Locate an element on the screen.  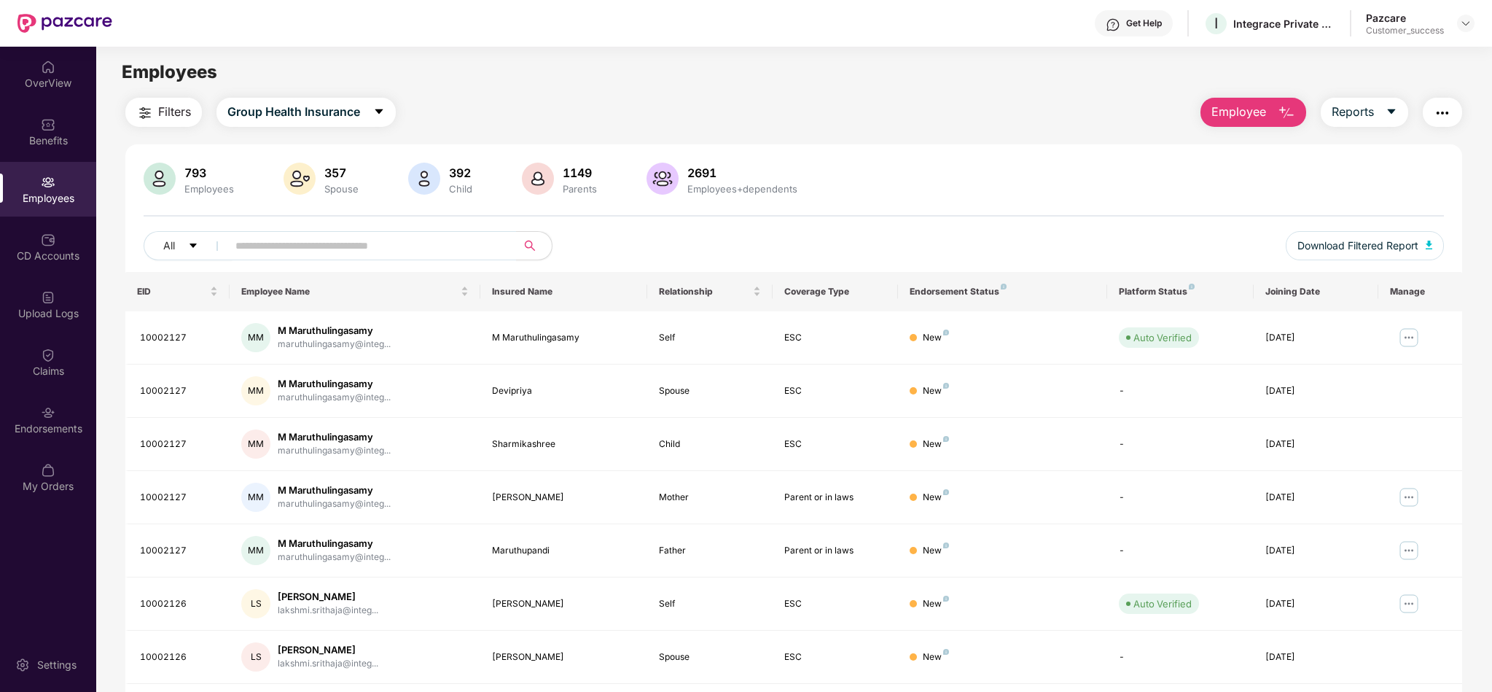
div: Father is located at coordinates (710, 550).